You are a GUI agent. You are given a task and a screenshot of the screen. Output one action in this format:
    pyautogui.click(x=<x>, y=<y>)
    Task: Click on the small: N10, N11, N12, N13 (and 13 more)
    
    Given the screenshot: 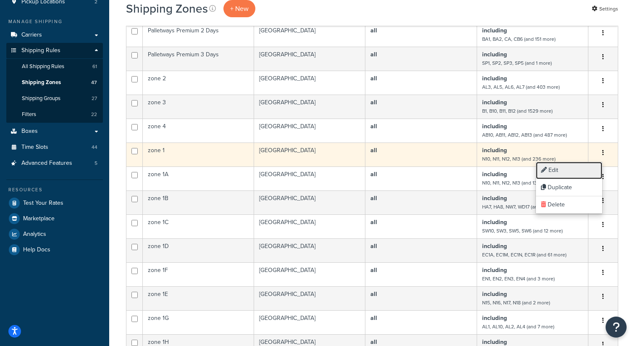 What is the action you would take?
    pyautogui.click(x=517, y=183)
    